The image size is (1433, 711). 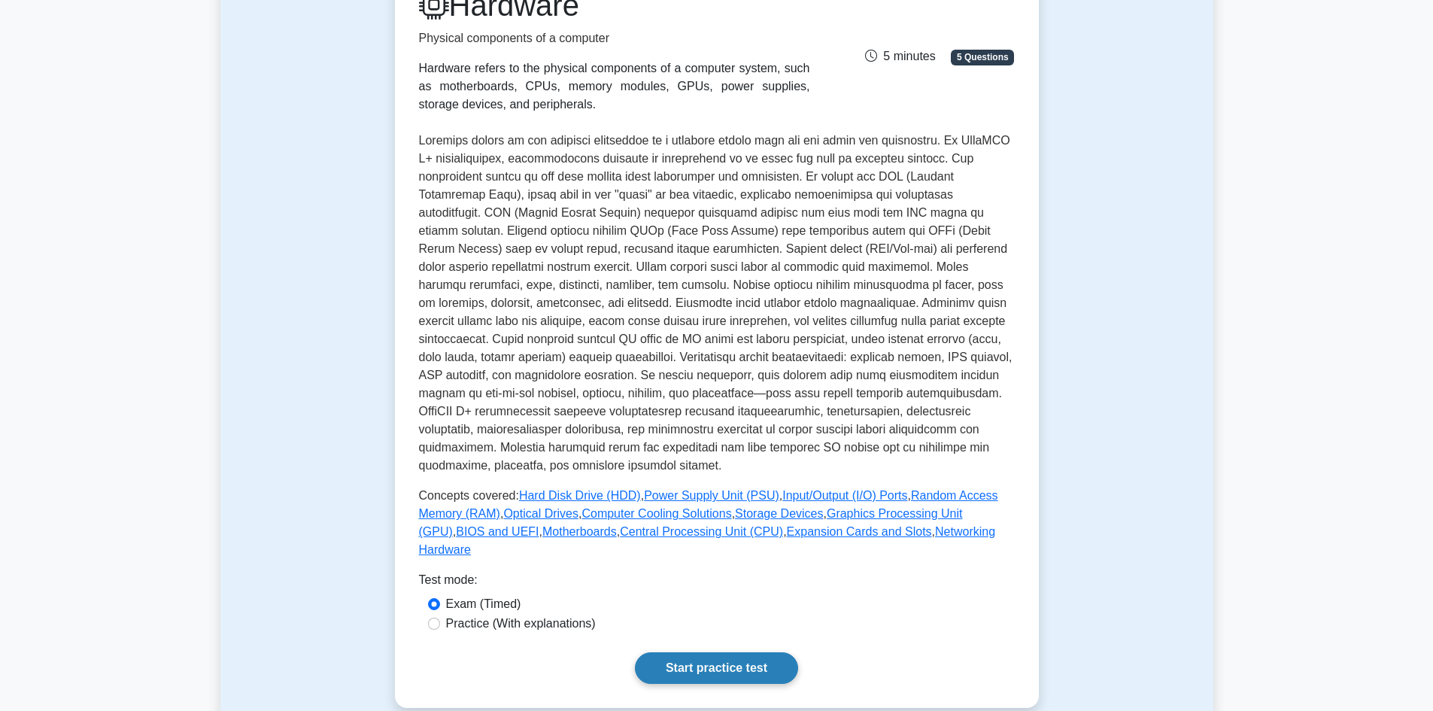 I want to click on a: Graphics Processing Unit (GPU), so click(x=690, y=522).